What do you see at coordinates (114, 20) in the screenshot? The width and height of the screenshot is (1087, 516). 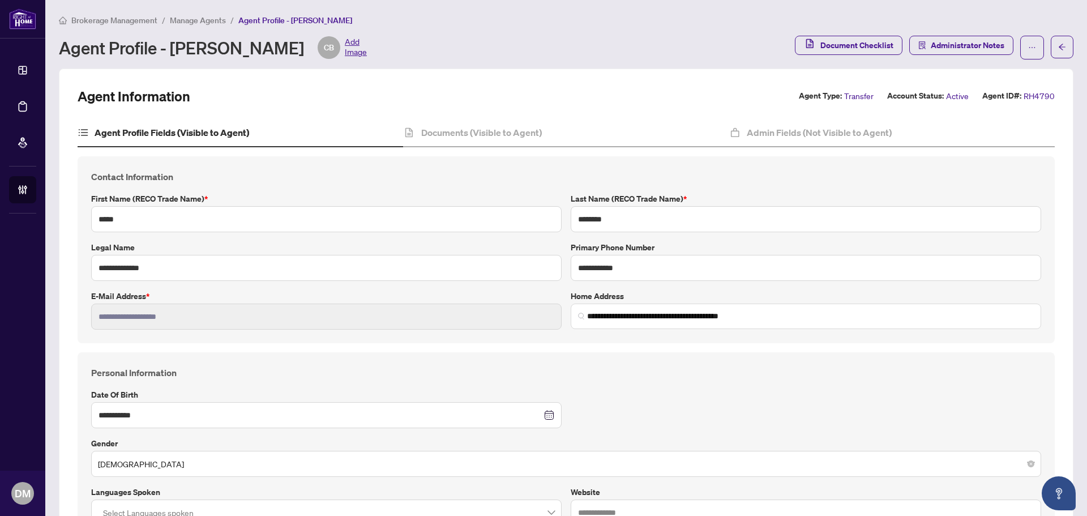 I see `span: Brokerage Management` at bounding box center [114, 20].